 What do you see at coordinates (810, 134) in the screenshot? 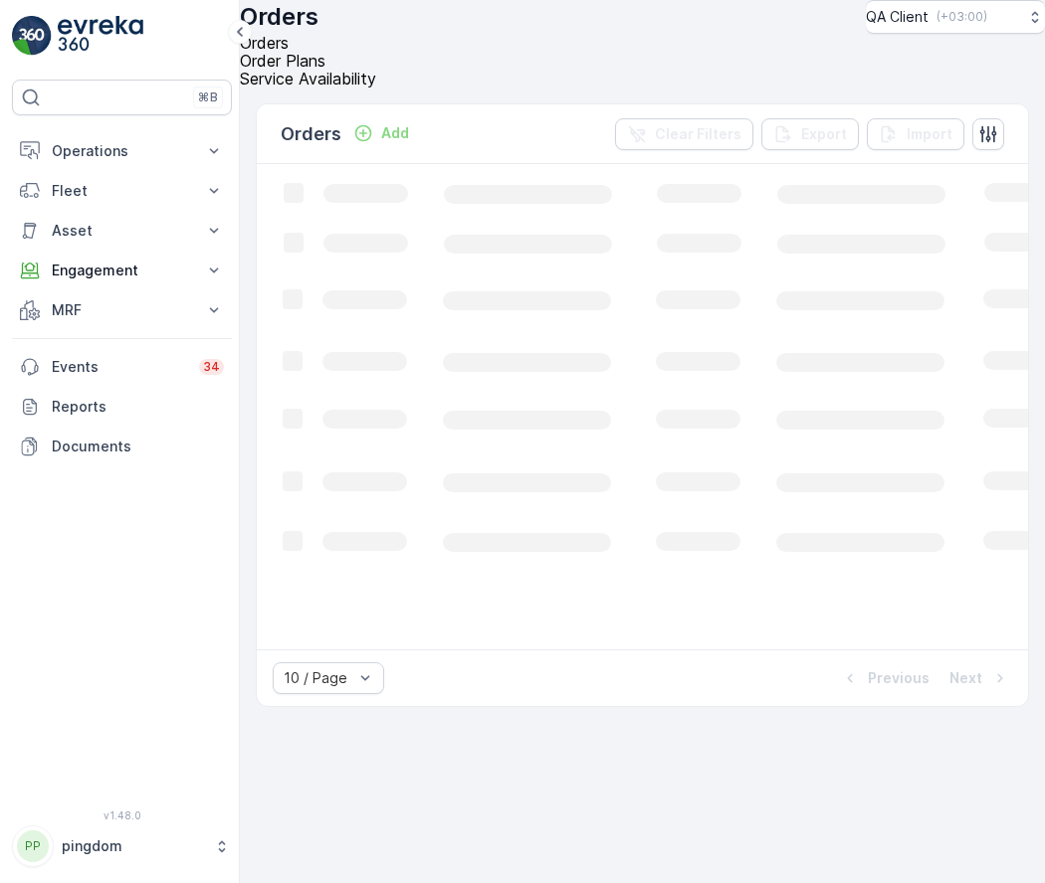
I see `button: Export` at bounding box center [810, 134].